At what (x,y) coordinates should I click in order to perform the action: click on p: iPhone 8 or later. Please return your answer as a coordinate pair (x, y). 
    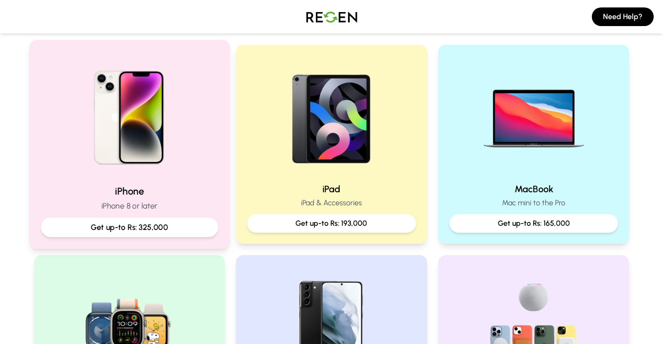
    Looking at the image, I should click on (129, 206).